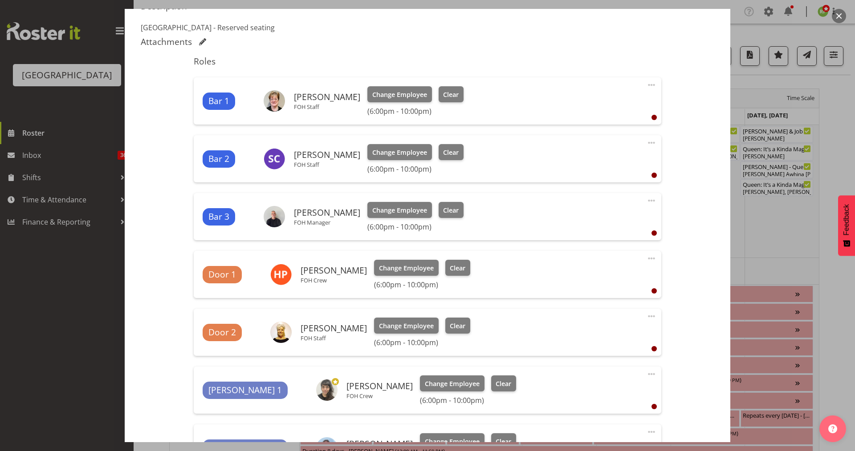  I want to click on span: Door 2, so click(222, 333).